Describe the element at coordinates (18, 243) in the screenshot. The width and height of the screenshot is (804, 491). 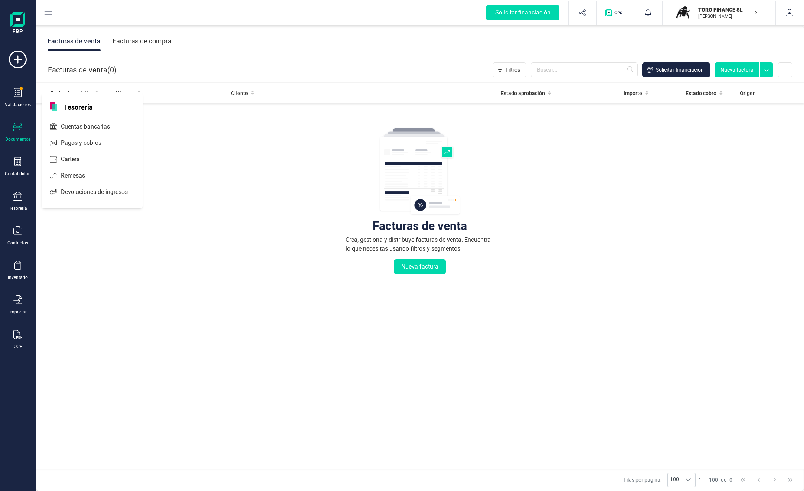
I see `div: Contactos` at that location.